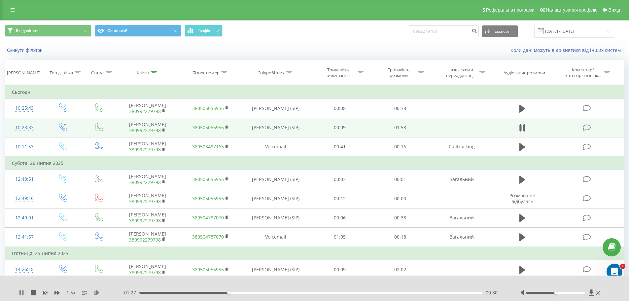  I want to click on div: 12:49:51, so click(24, 179).